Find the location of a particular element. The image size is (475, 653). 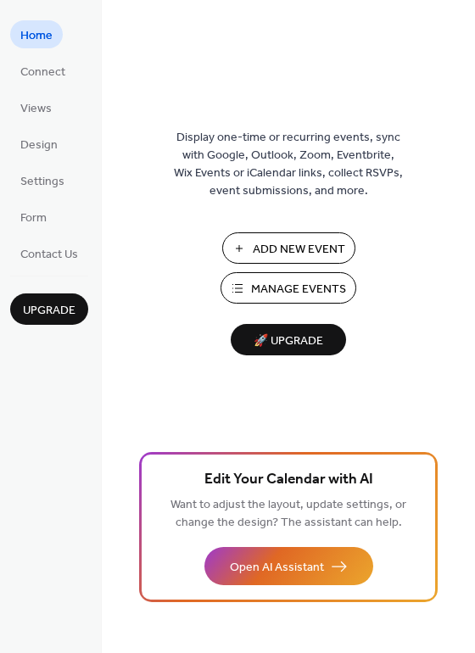

a: Design is located at coordinates (39, 143).